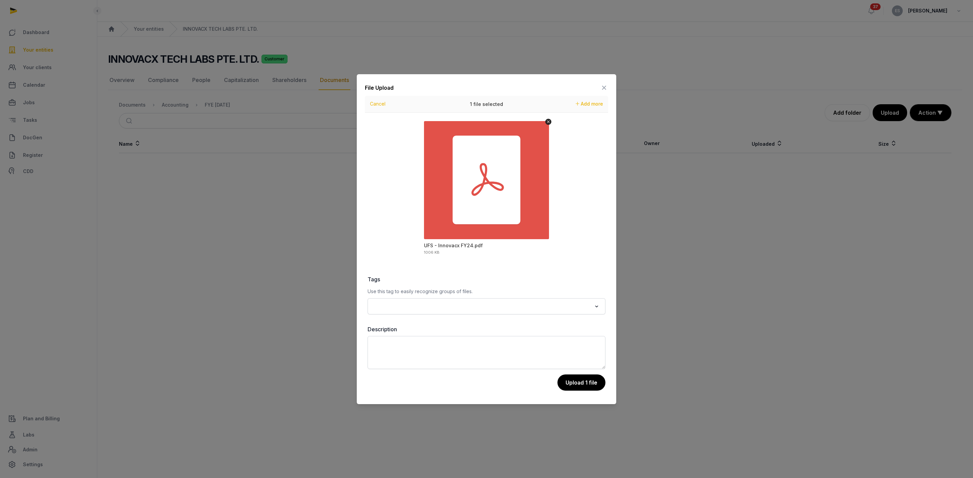 The width and height of the screenshot is (973, 478). Describe the element at coordinates (432, 253) in the screenshot. I see `div: 1006 KB` at that location.